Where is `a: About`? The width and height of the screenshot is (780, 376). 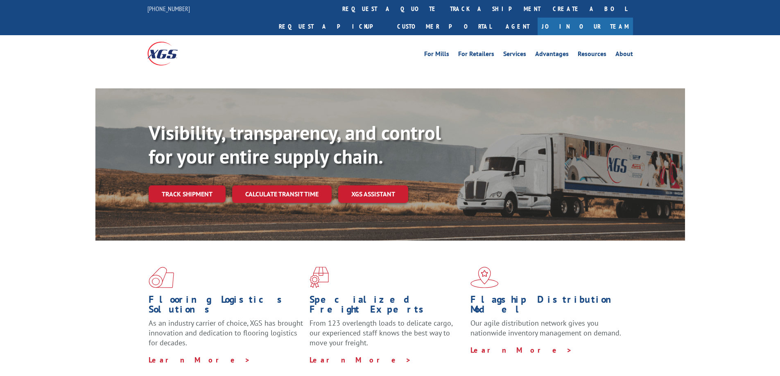 a: About is located at coordinates (624, 55).